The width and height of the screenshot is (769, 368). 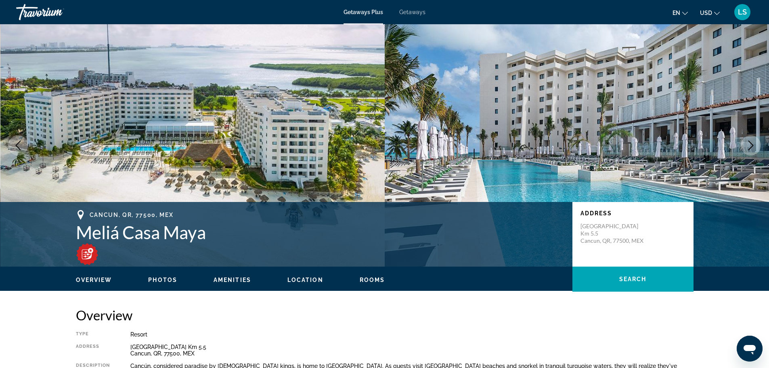 What do you see at coordinates (93, 334) in the screenshot?
I see `div: Type` at bounding box center [93, 334].